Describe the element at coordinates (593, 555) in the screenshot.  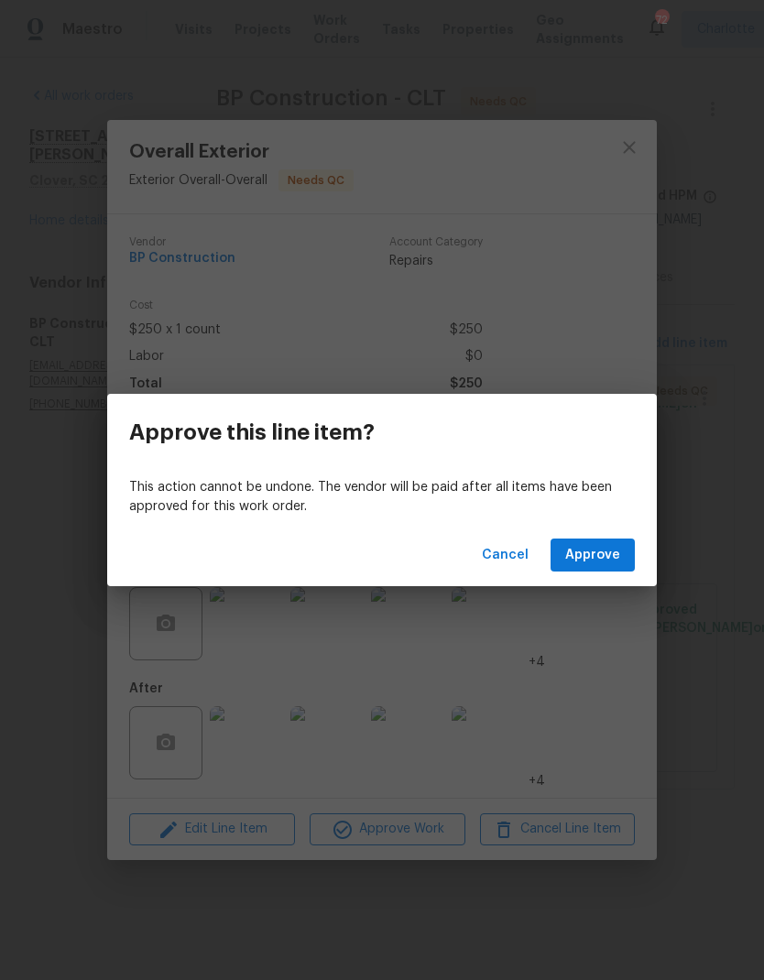
I see `button: Approve` at that location.